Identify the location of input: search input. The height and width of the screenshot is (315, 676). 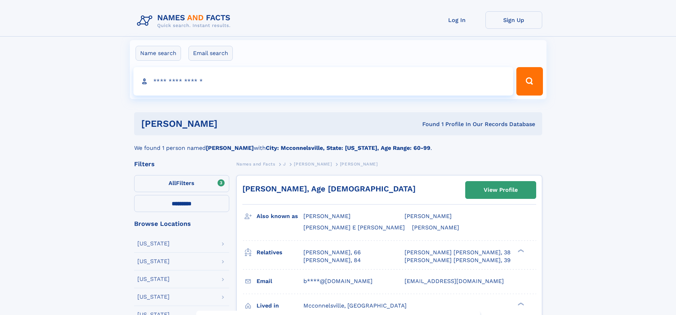
(323, 81).